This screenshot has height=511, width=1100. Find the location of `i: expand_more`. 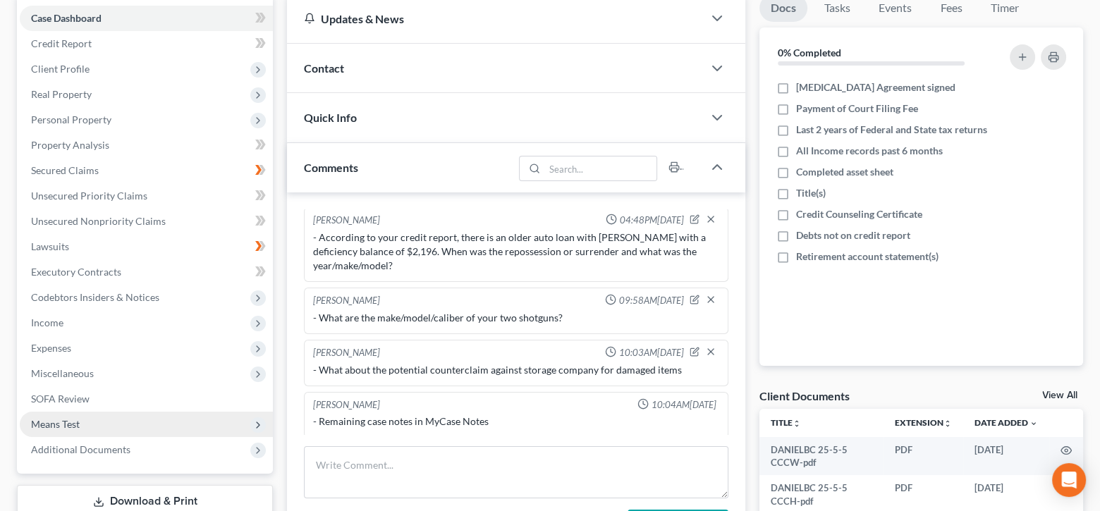

i: expand_more is located at coordinates (1033, 424).